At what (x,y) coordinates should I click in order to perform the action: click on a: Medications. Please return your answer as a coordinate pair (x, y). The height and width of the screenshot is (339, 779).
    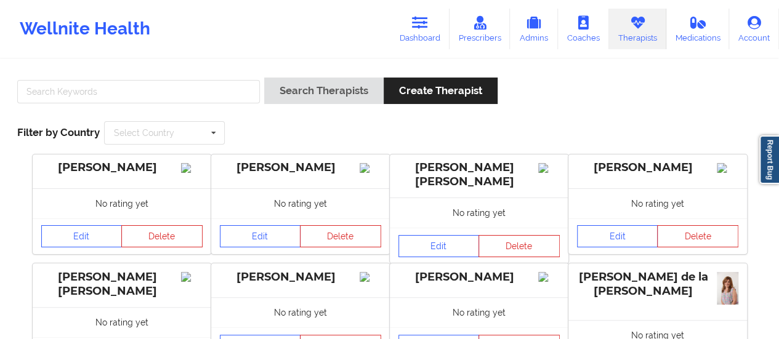
    Looking at the image, I should click on (698, 29).